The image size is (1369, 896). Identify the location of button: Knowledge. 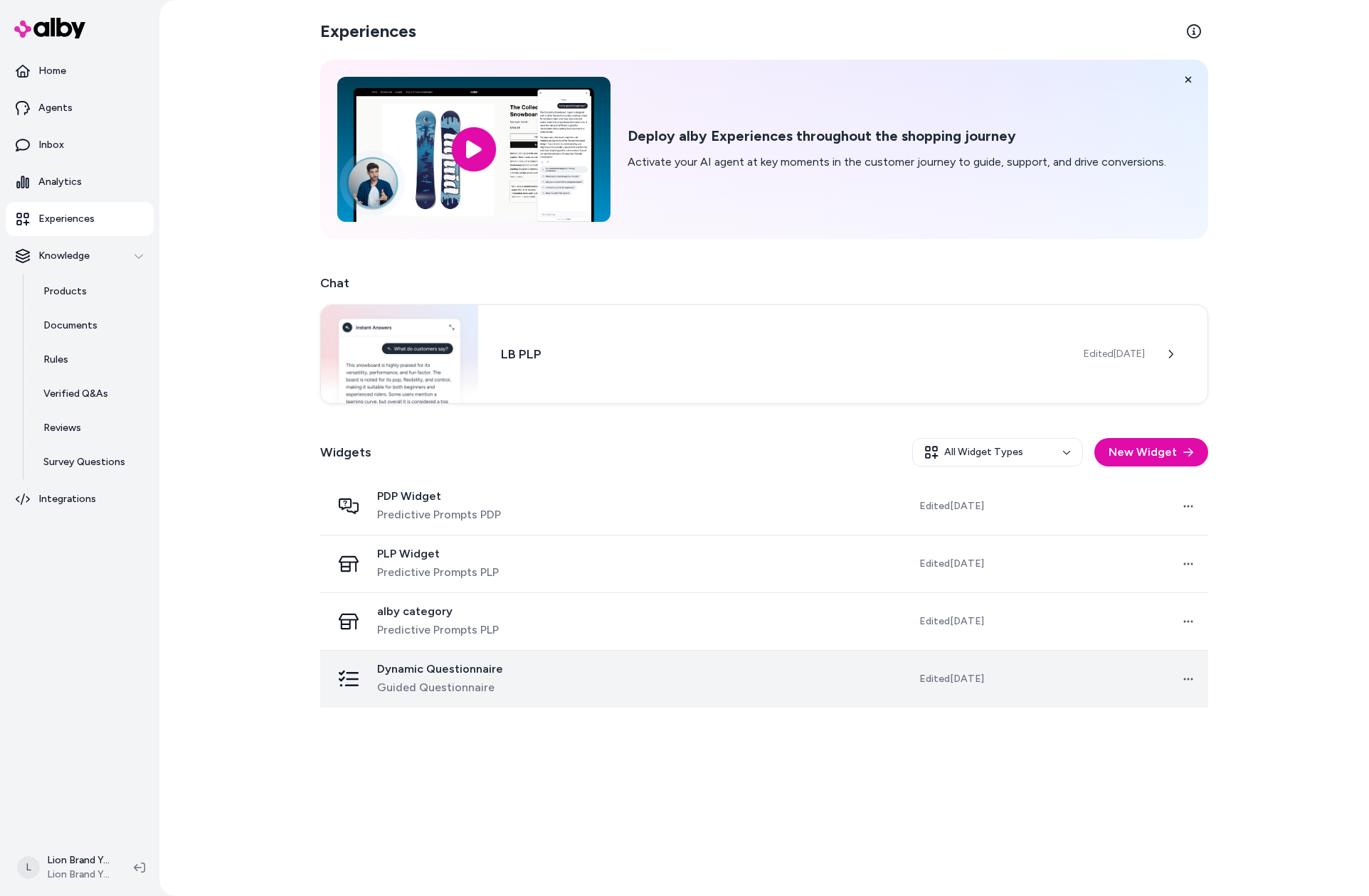
(79, 256).